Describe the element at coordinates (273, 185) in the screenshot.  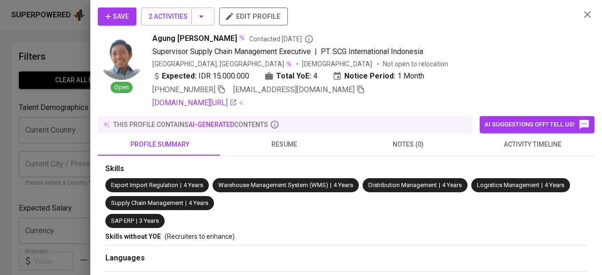
I see `span: Warehouse Management System (WMS)` at that location.